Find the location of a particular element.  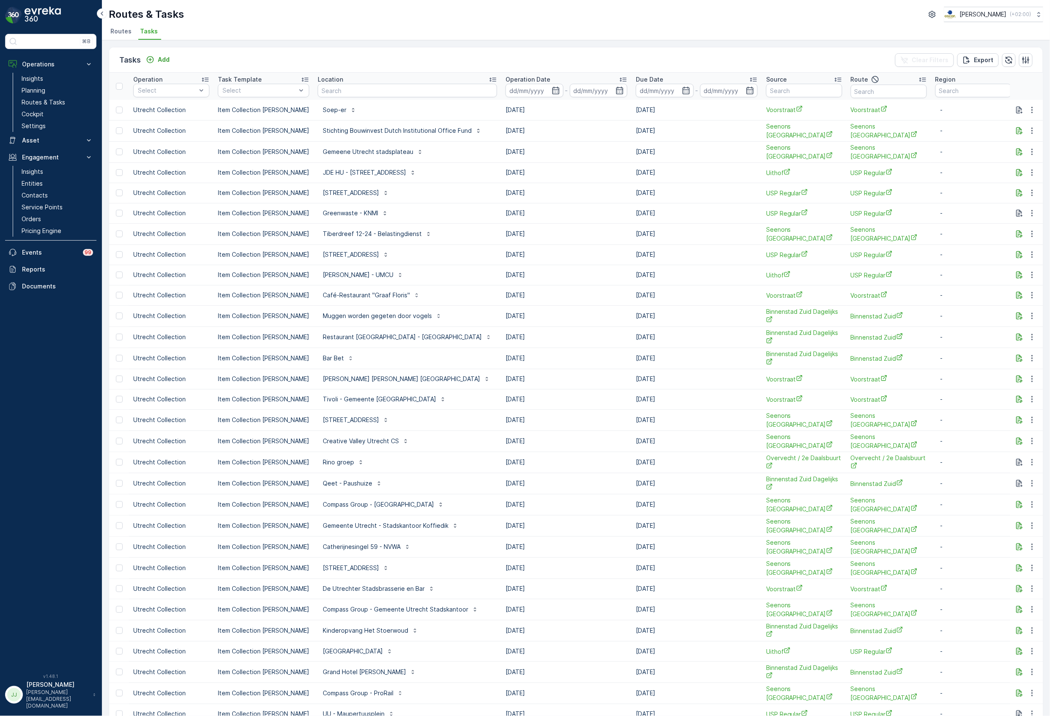

p: Cockpit is located at coordinates (33, 114).